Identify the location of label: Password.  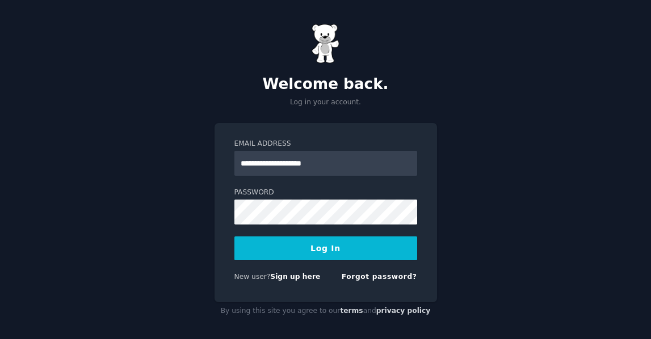
(326, 193).